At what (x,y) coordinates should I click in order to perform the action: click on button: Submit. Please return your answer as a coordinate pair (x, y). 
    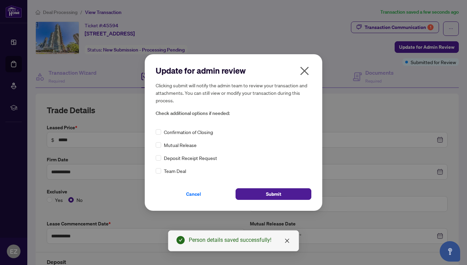
    Looking at the image, I should click on (273, 194).